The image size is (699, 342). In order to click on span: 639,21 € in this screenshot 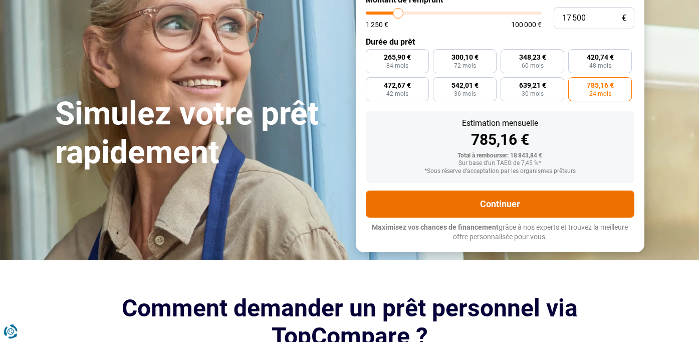, I will do `click(533, 85)`.